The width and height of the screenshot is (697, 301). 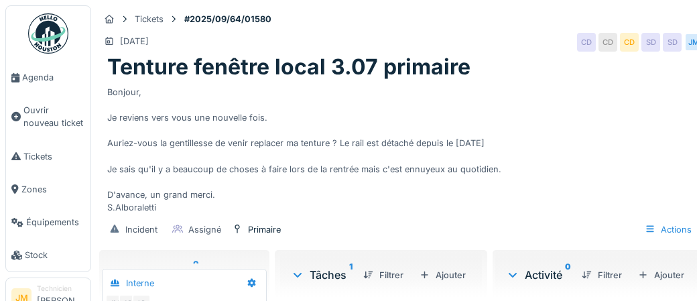 I want to click on img: Badge_color-CXgf-gQk.svg, so click(x=48, y=33).